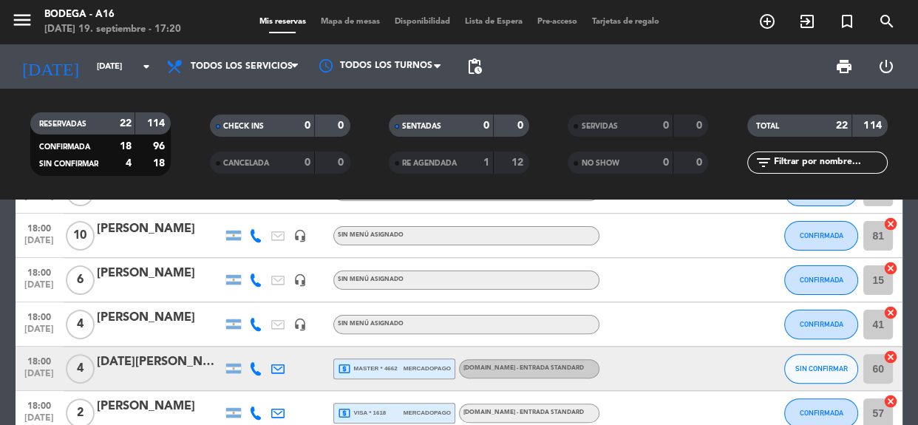 Image resolution: width=918 pixels, height=425 pixels. What do you see at coordinates (486, 163) in the screenshot?
I see `strong: 1` at bounding box center [486, 163].